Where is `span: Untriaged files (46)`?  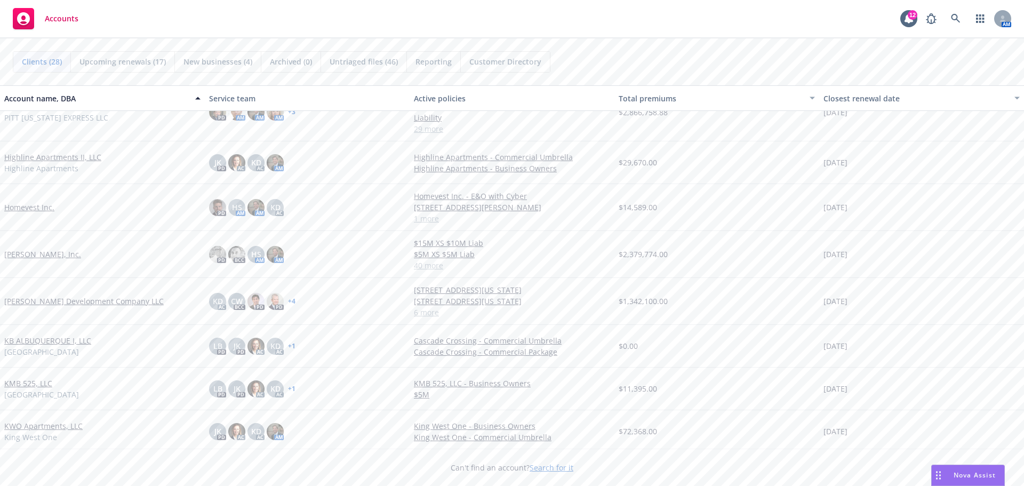 span: Untriaged files (46) is located at coordinates (364, 61).